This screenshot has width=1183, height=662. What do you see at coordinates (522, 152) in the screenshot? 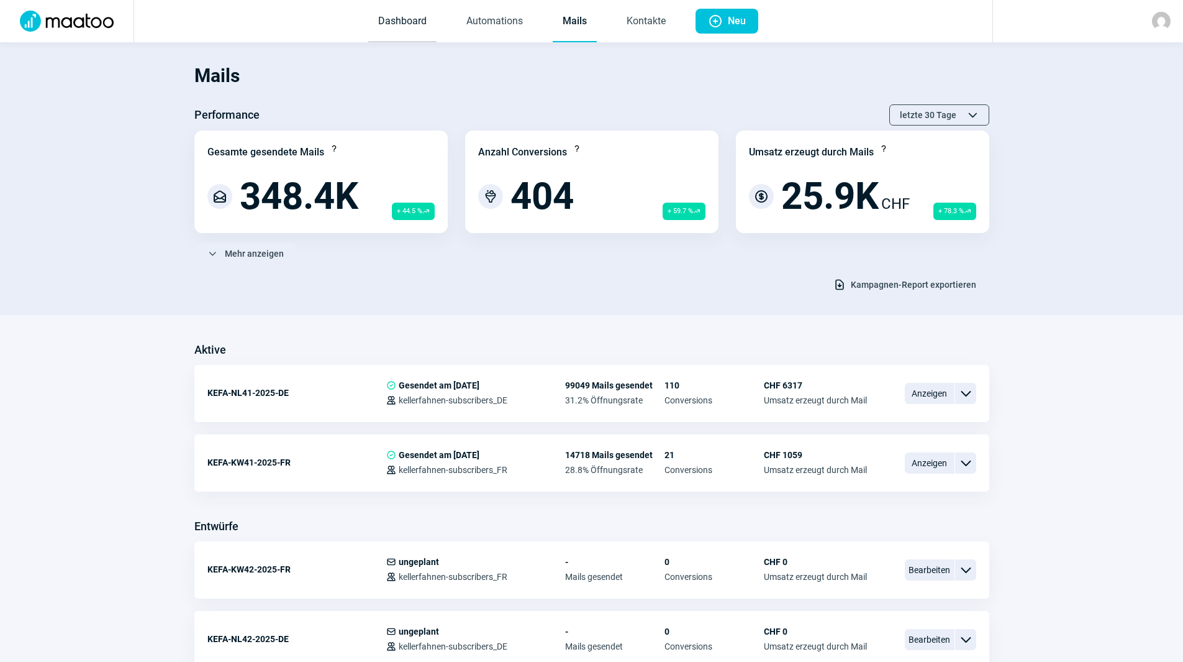
I see `div: Anzahl Conversions` at bounding box center [522, 152].